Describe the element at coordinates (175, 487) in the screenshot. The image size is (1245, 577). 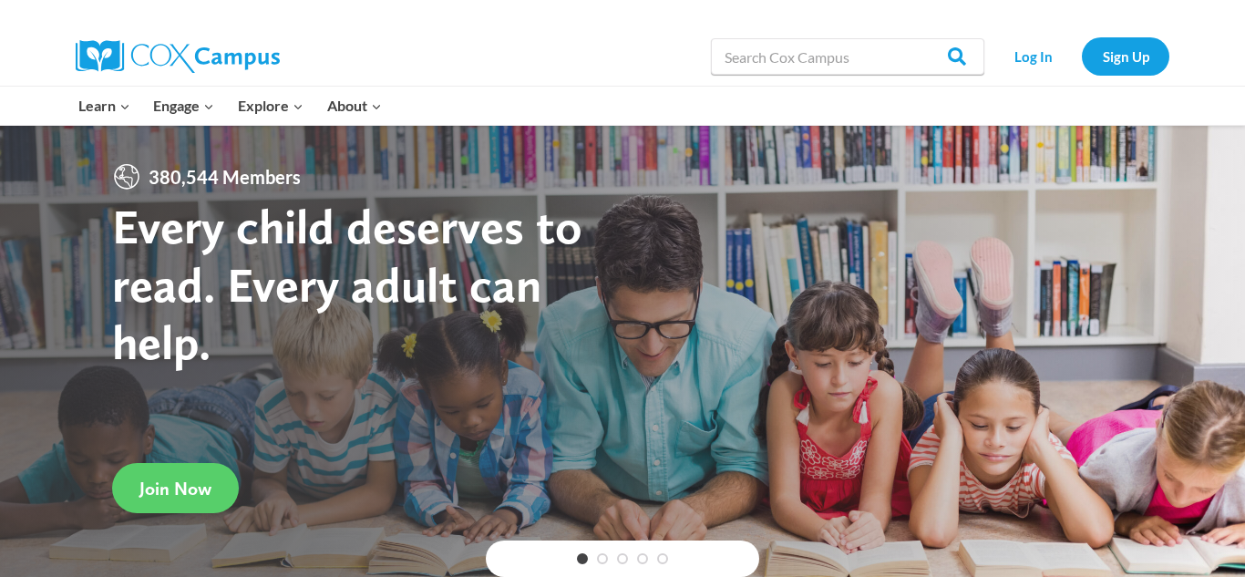
I see `a: Join Now` at that location.